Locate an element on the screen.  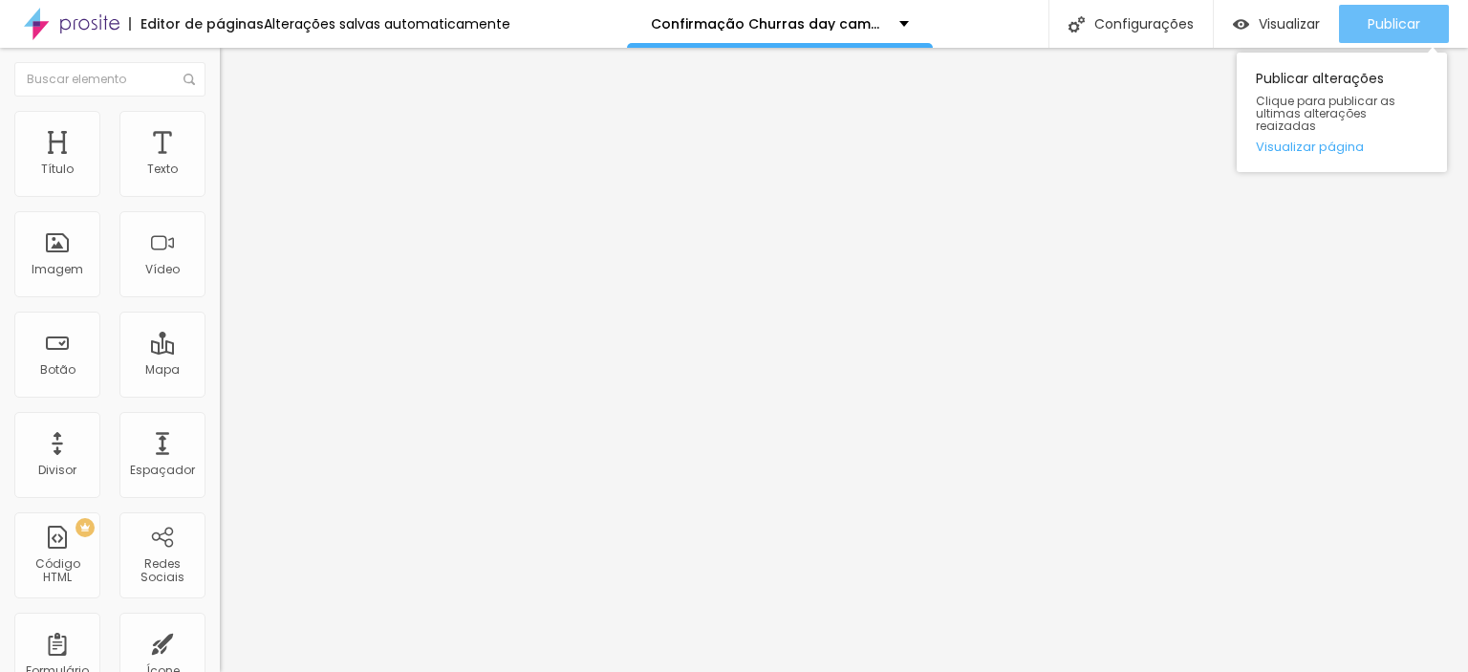
div: Mapa is located at coordinates (162, 370).